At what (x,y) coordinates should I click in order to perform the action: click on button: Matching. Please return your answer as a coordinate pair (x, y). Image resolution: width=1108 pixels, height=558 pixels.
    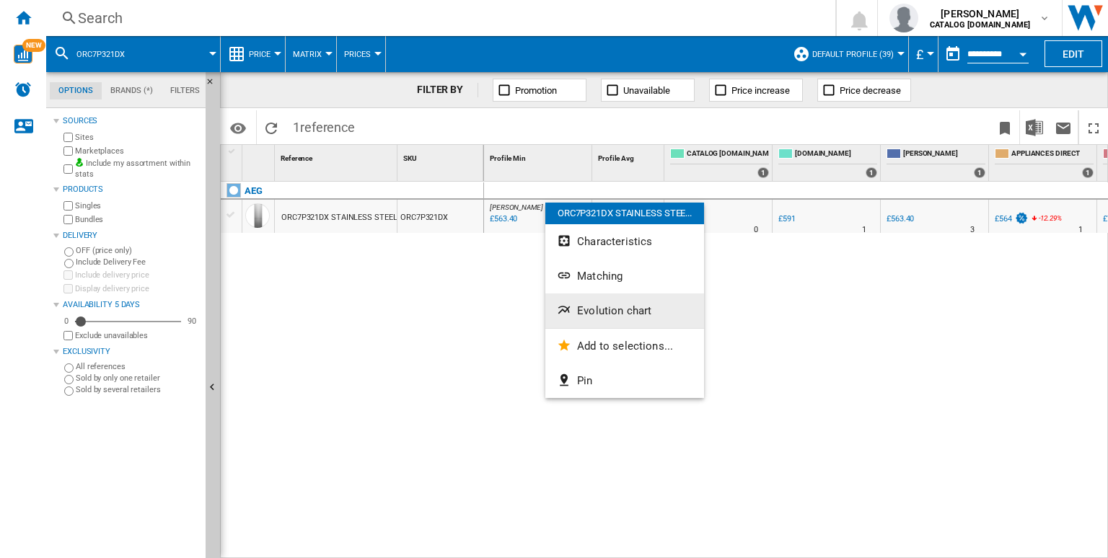
    Looking at the image, I should click on (625, 276).